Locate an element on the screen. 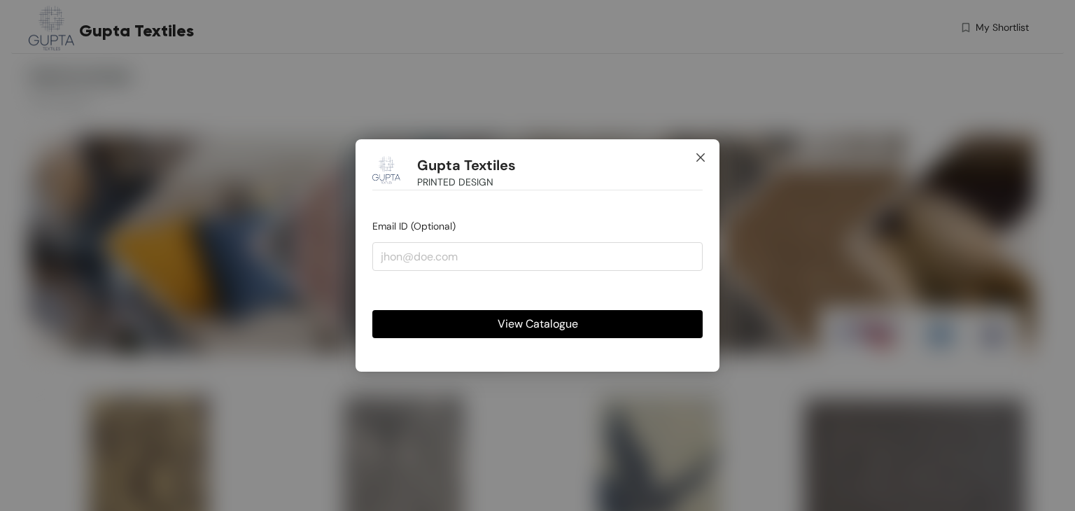 The width and height of the screenshot is (1075, 511). button: View Catalogue is located at coordinates (537, 324).